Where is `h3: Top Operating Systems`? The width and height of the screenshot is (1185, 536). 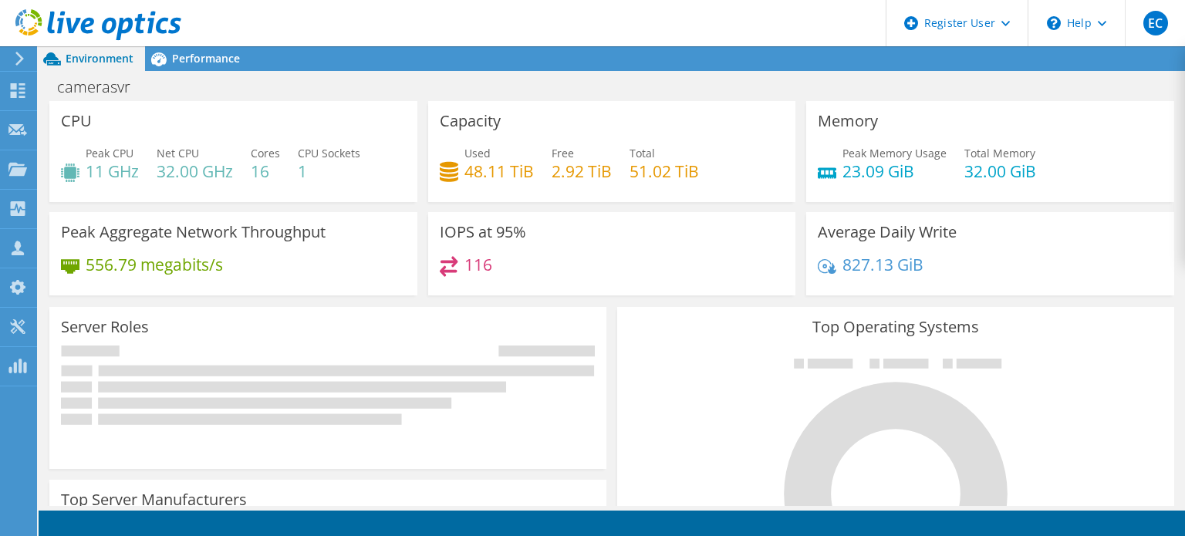
h3: Top Operating Systems is located at coordinates (896, 327).